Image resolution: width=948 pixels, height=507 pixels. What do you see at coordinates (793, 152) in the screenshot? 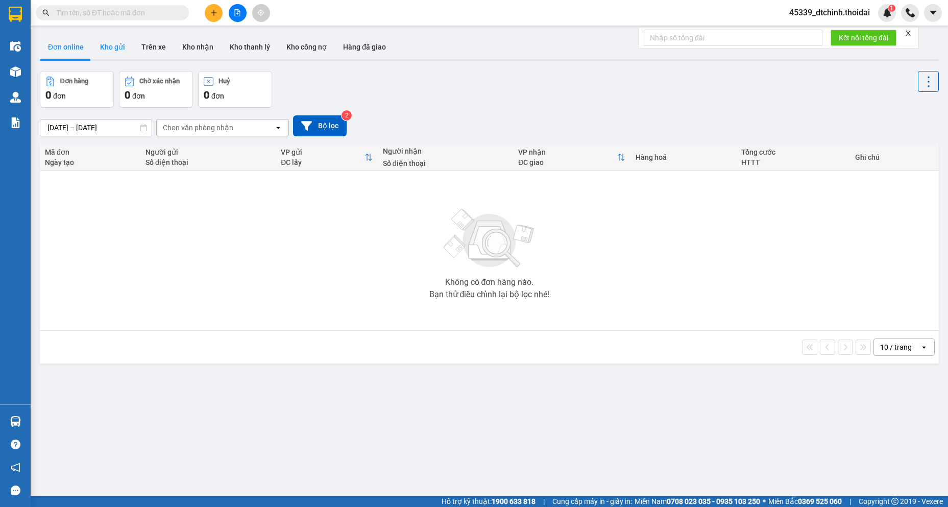
I see `div: Tổng cước` at bounding box center [793, 152].